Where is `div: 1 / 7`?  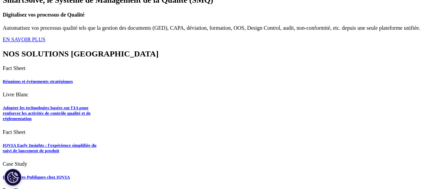
div: 1 / 7 is located at coordinates (50, 75).